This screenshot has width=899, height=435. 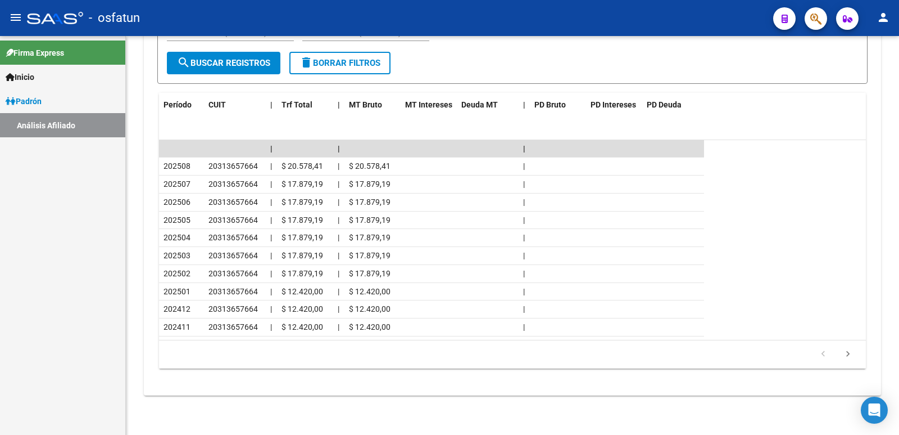 What do you see at coordinates (664, 105) in the screenshot?
I see `span: PD Deuda` at bounding box center [664, 105].